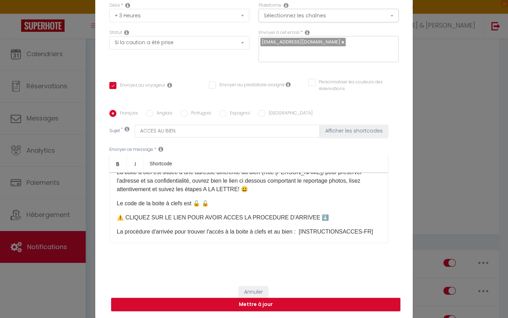  What do you see at coordinates (256, 304) in the screenshot?
I see `button: Mettre à jour` at bounding box center [256, 304].